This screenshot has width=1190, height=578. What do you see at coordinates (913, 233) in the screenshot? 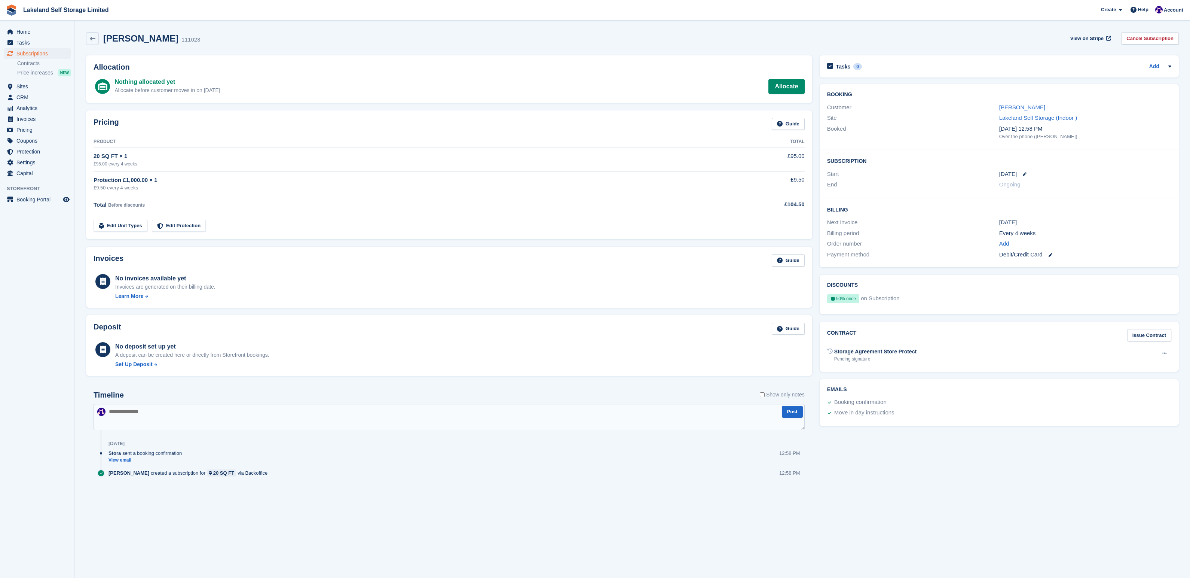
I see `div: Billing period` at bounding box center [913, 233].